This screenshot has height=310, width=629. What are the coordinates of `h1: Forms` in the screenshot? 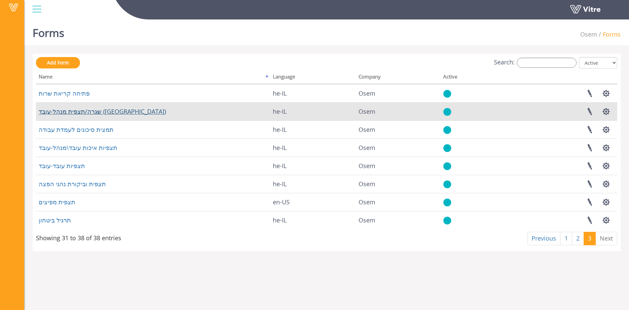 It's located at (48, 31).